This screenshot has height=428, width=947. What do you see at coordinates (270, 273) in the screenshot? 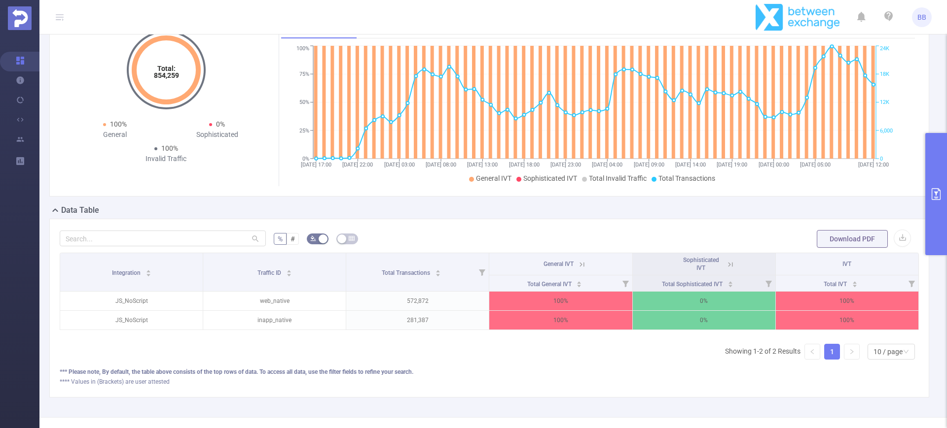
I see `span: Traffic ID` at bounding box center [270, 273].